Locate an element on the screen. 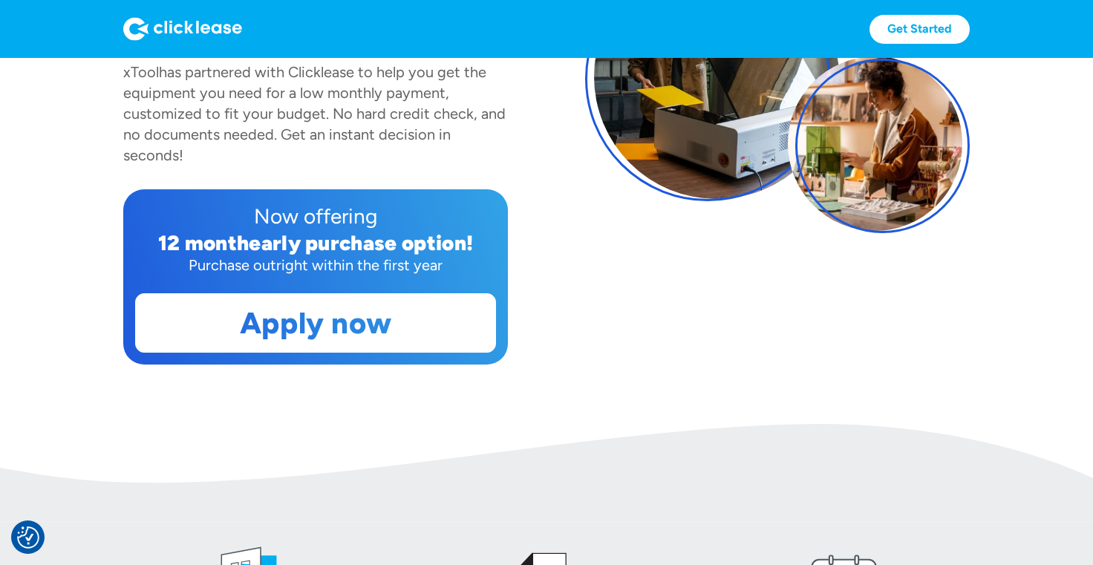  img: Revisit consent button is located at coordinates (28, 538).